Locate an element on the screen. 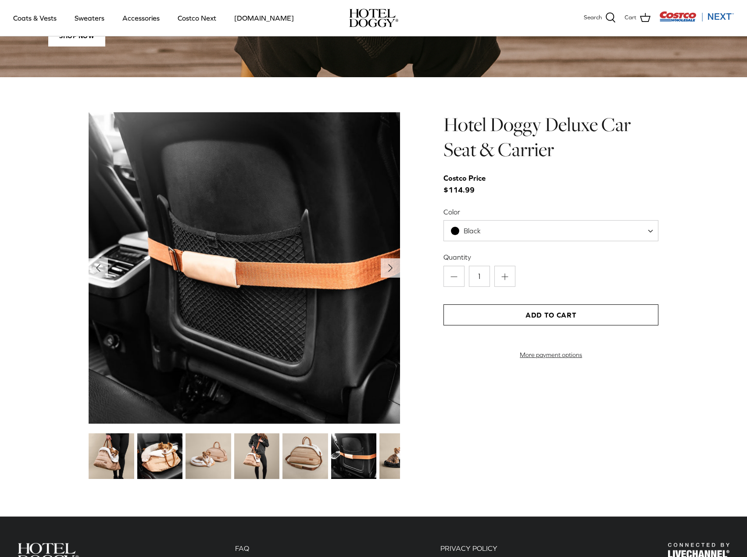 The width and height of the screenshot is (747, 557). a: More payment options is located at coordinates (551, 355).